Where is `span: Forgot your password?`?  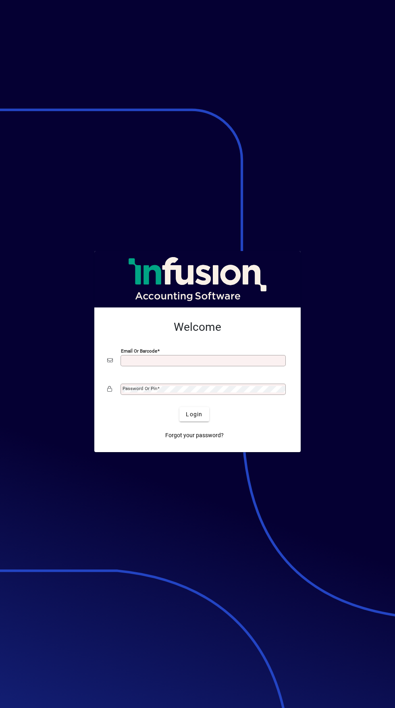 span: Forgot your password? is located at coordinates (194, 435).